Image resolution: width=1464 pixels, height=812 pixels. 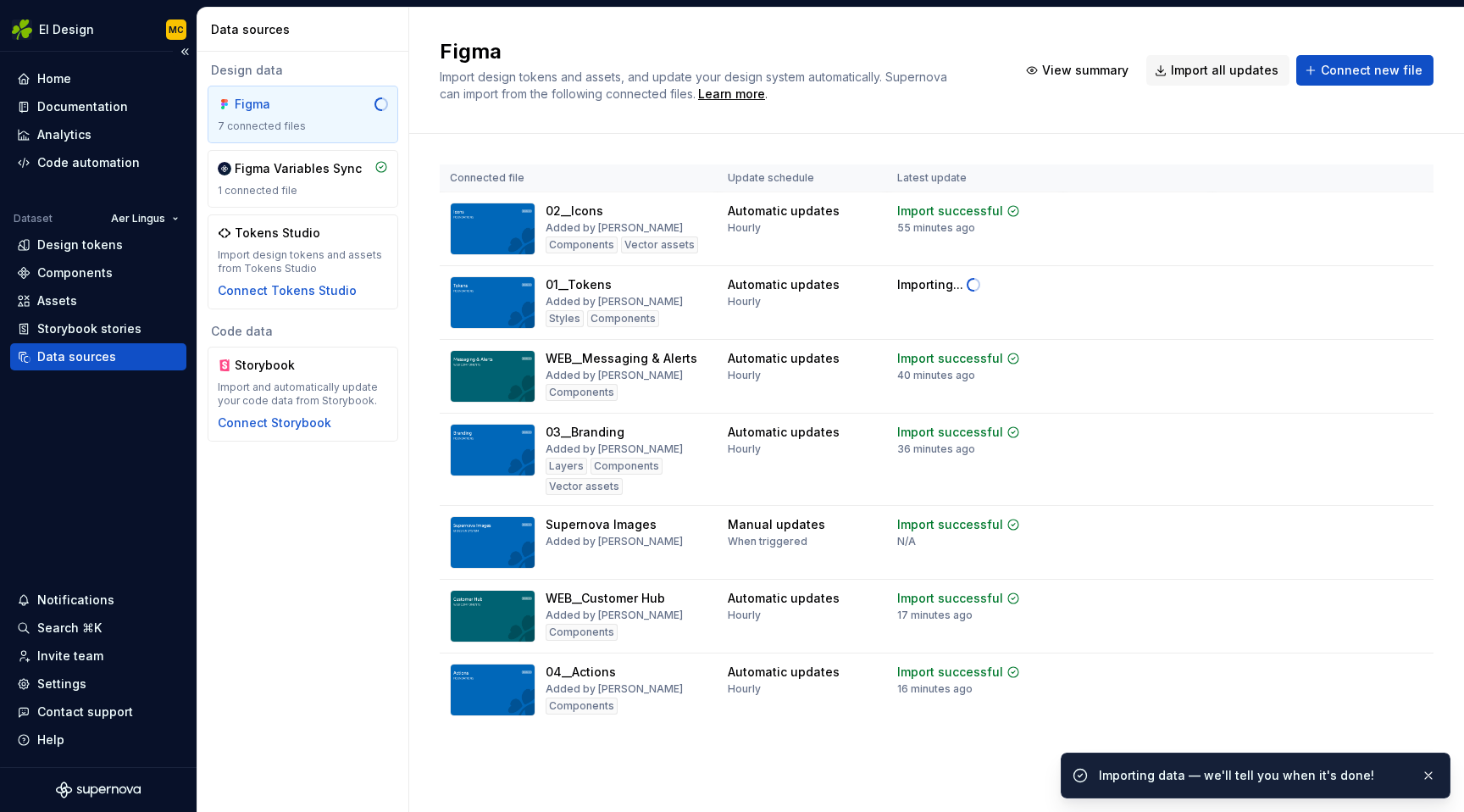 What do you see at coordinates (906, 541) in the screenshot?
I see `div: N/A` at bounding box center [906, 541].